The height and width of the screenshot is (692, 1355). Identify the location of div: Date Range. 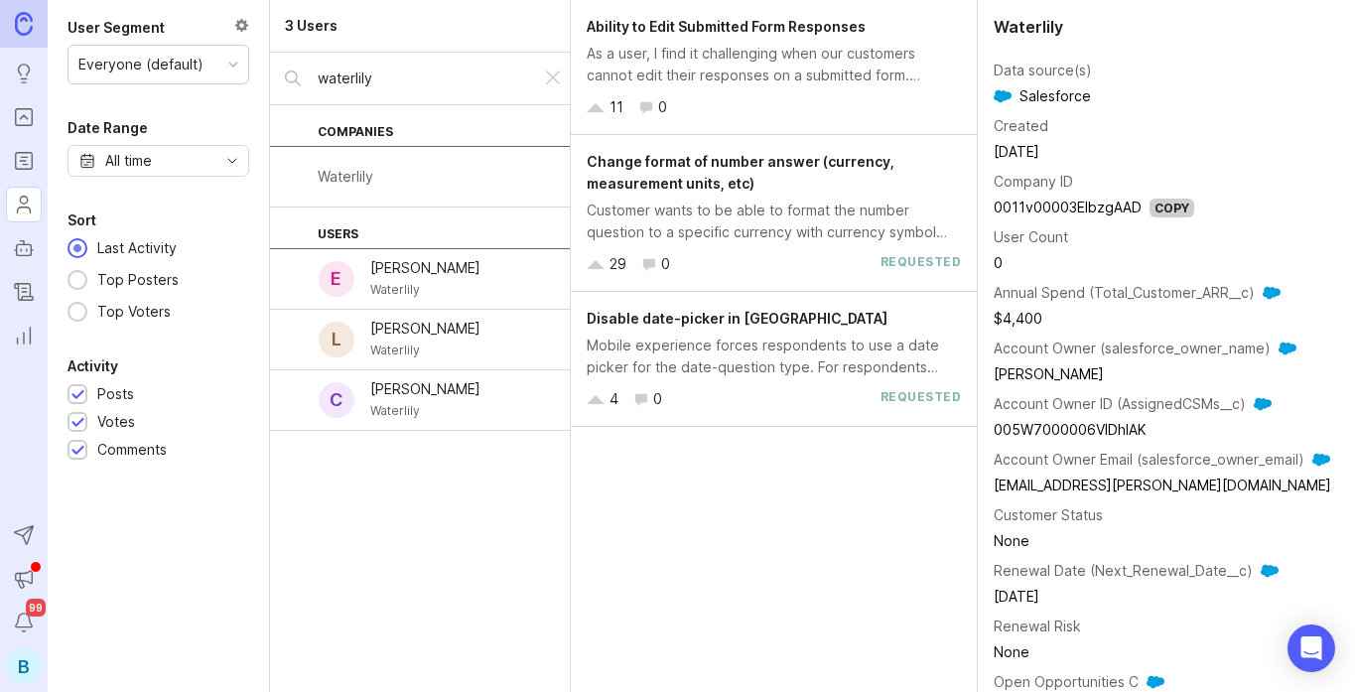
(107, 128).